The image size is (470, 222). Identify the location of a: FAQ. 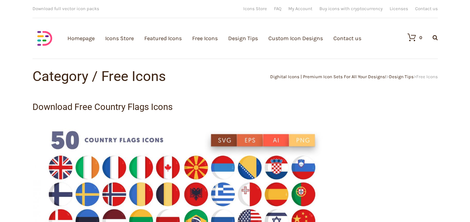
(277, 8).